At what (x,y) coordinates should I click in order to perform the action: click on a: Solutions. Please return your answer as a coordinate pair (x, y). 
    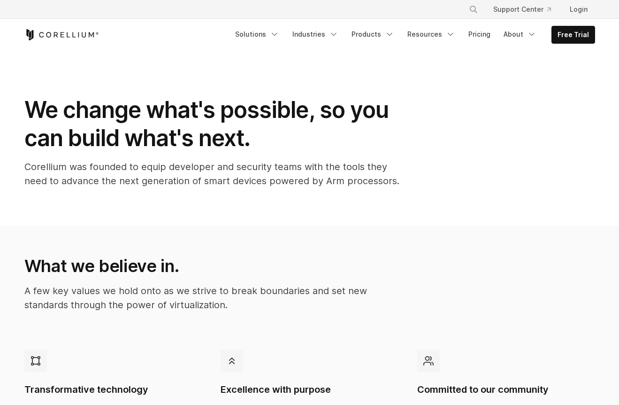
    Looking at the image, I should click on (257, 34).